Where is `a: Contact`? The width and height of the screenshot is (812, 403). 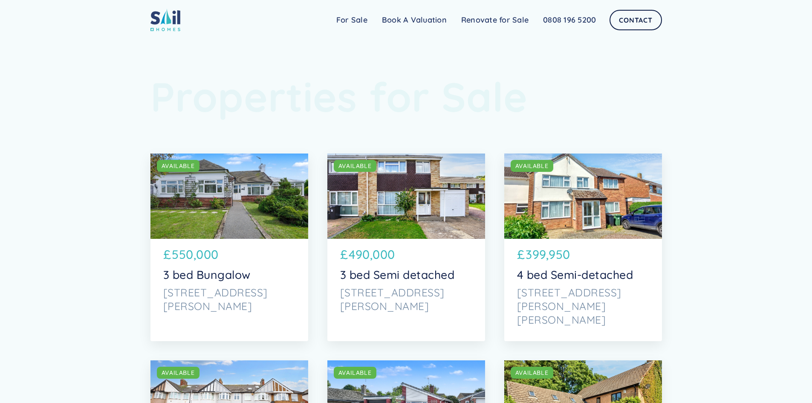
a: Contact is located at coordinates (636, 20).